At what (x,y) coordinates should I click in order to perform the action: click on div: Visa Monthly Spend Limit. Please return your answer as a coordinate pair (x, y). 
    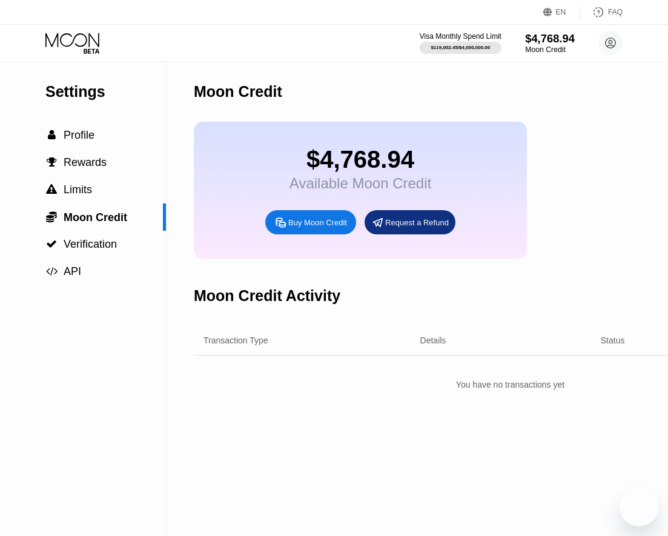
    Looking at the image, I should click on (460, 36).